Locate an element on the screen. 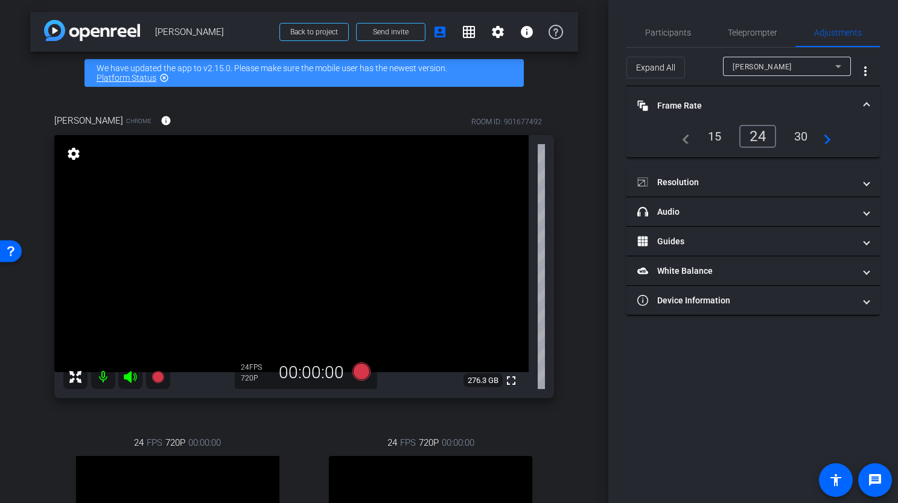 This screenshot has height=503, width=898. mat-expansion-panel-header: Device Information is located at coordinates (753, 301).